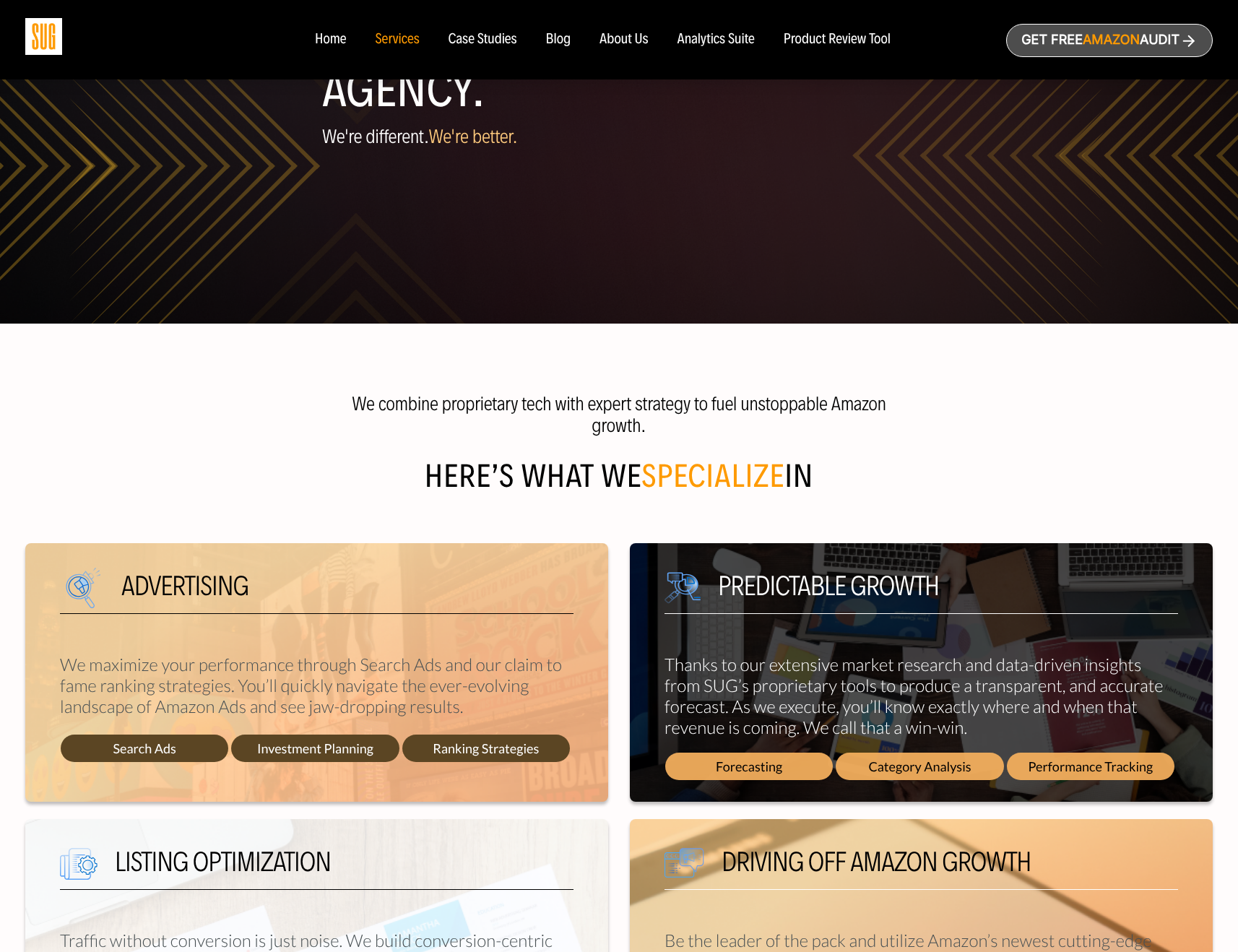 The height and width of the screenshot is (952, 1238). I want to click on span: Amazon, so click(1111, 40).